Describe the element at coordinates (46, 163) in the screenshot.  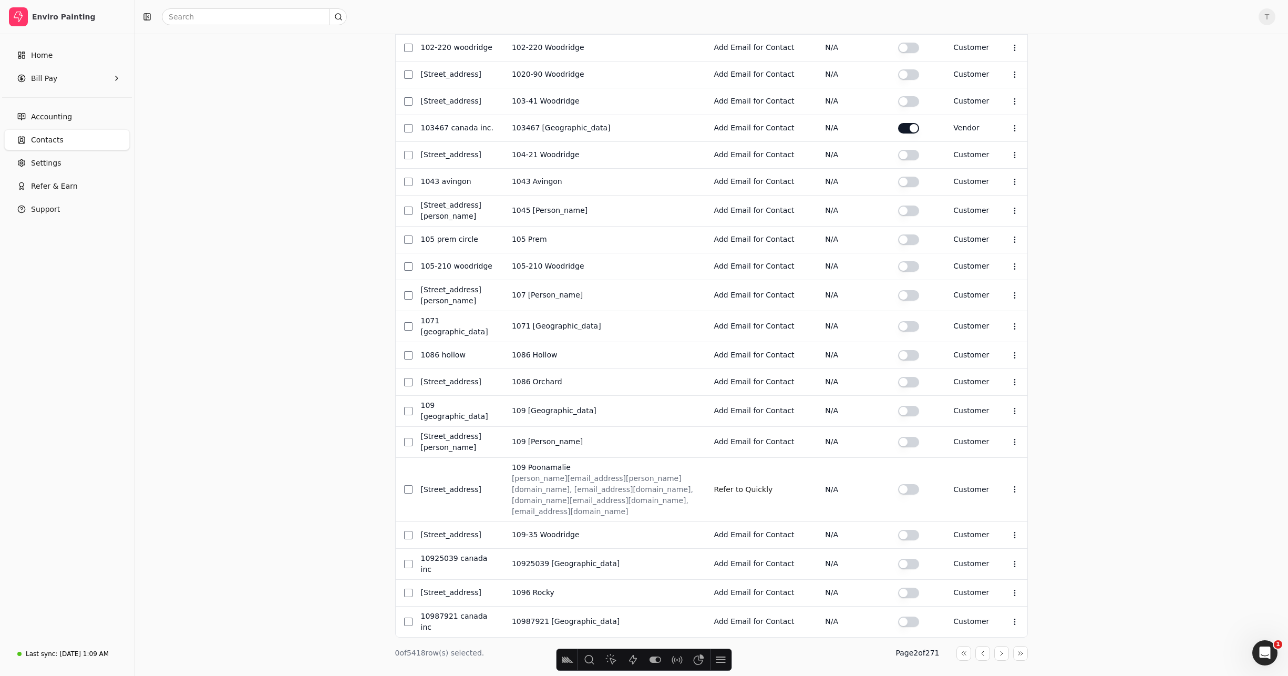
I see `span: Settings` at that location.